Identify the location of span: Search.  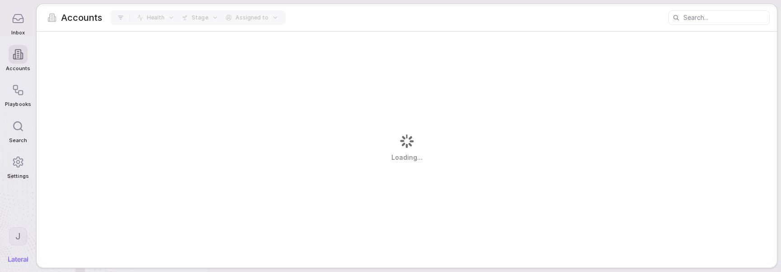
(18, 140).